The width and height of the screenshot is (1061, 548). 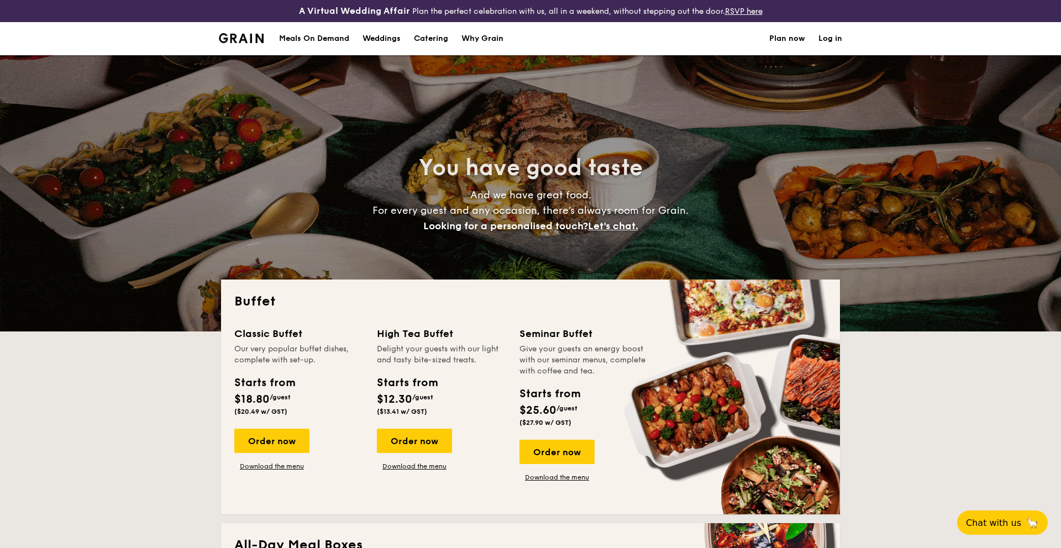 I want to click on a: Weddings, so click(x=381, y=39).